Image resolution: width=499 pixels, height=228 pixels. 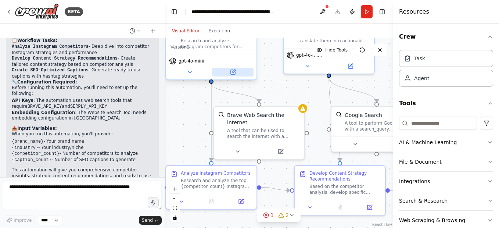 What do you see at coordinates (211, 187) in the screenshot?
I see `div: Analyze Instagram CompetitorsResearch and analyze the top {competitor_count} Instagram competitor...` at bounding box center [211, 187].